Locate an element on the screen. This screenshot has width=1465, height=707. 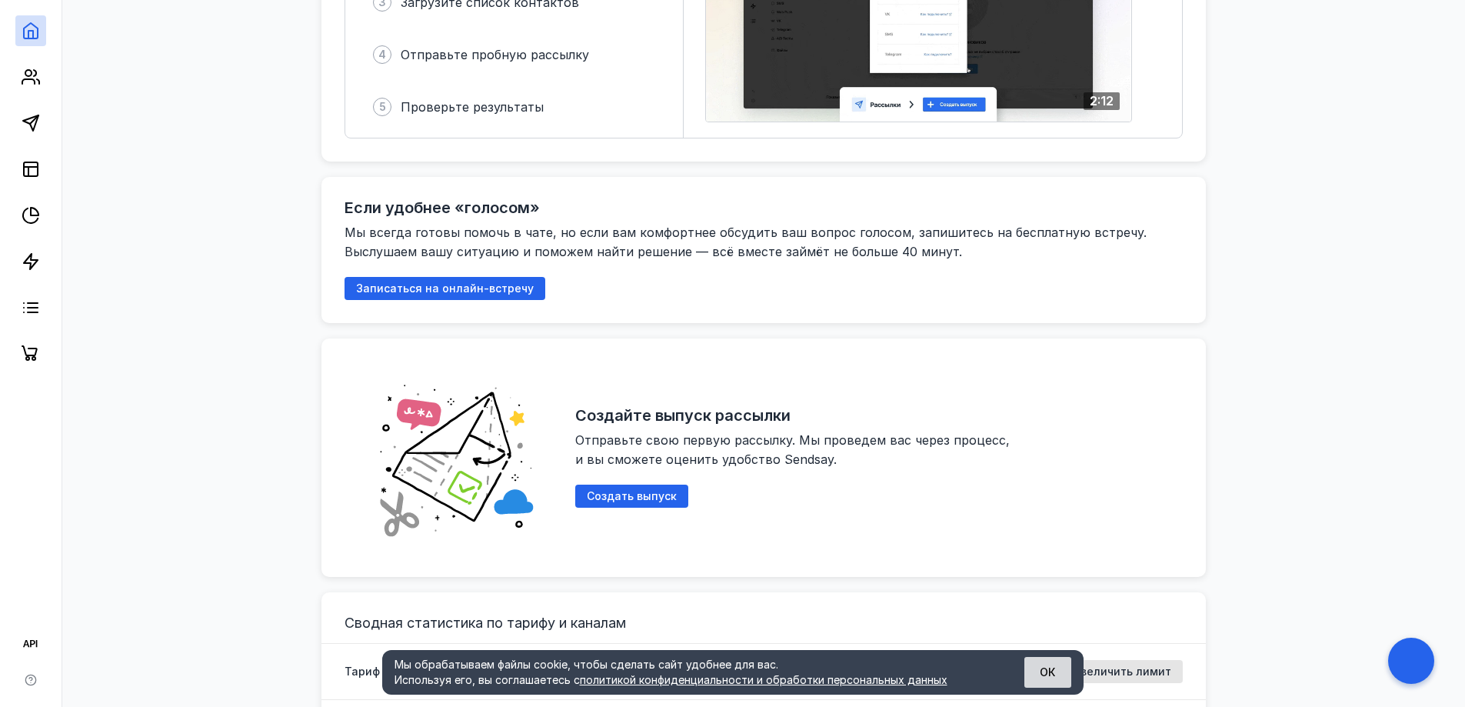
span: Отправьте пробную рассылку is located at coordinates (495, 55).